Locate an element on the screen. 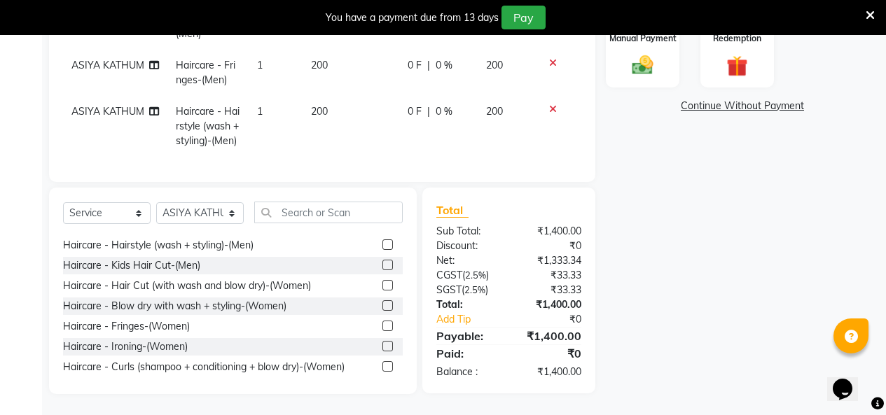 The image size is (886, 415). span: CGST is located at coordinates (449, 275).